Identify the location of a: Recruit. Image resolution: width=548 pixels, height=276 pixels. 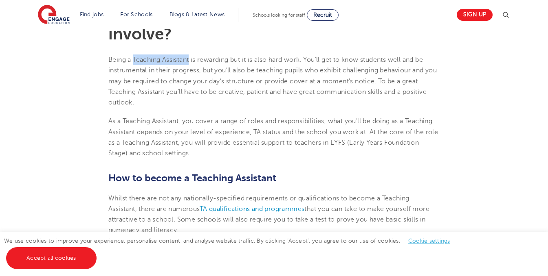
(323, 15).